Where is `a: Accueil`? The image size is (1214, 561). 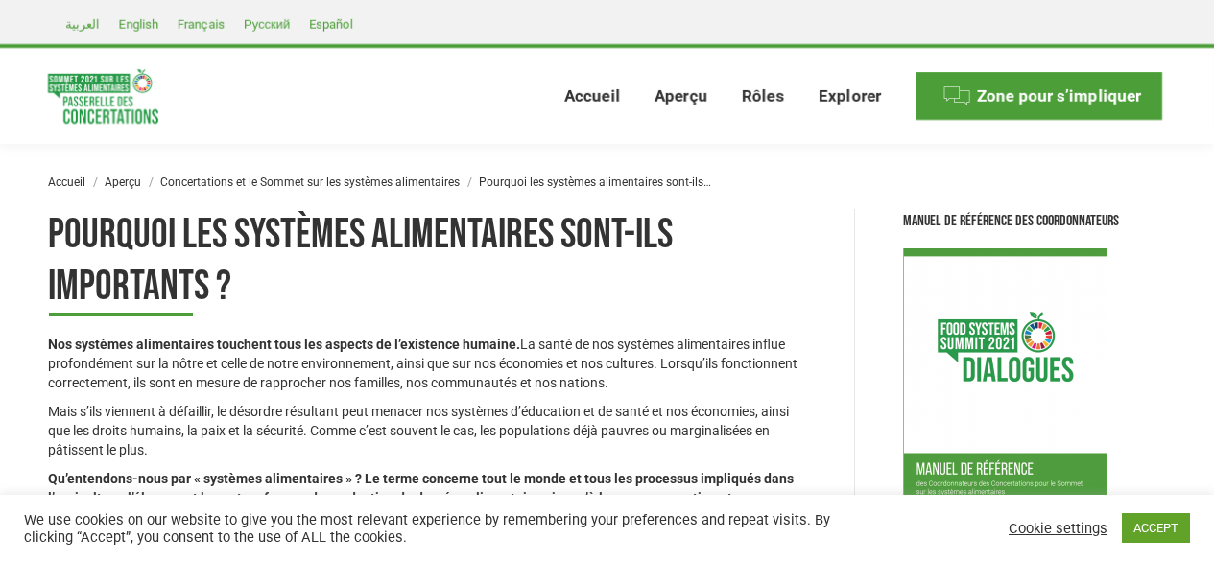 a: Accueil is located at coordinates (66, 182).